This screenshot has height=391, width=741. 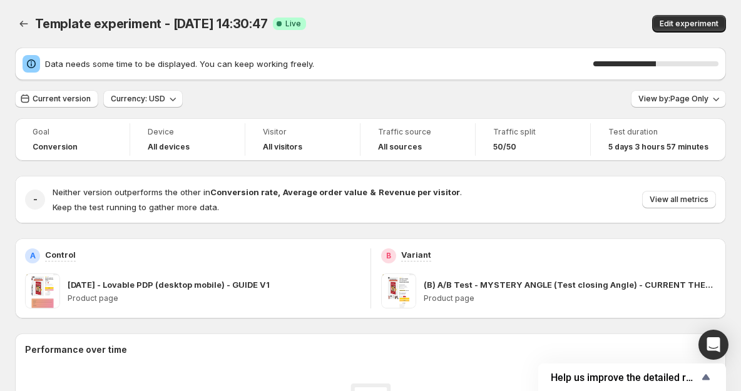 I want to click on div: Open Intercom Messenger, so click(x=714, y=345).